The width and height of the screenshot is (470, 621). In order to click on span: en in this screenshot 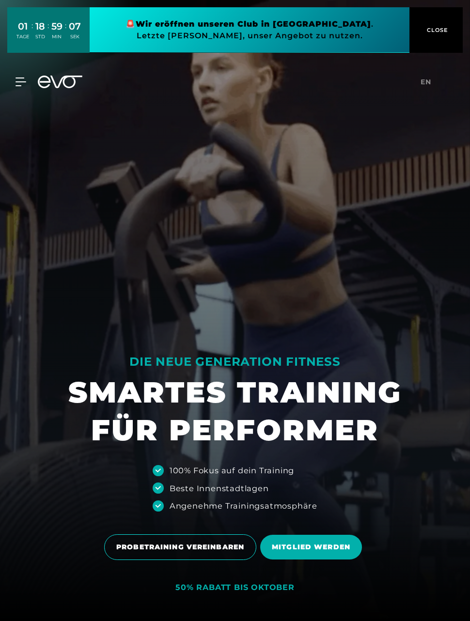, I will do `click(426, 82)`.